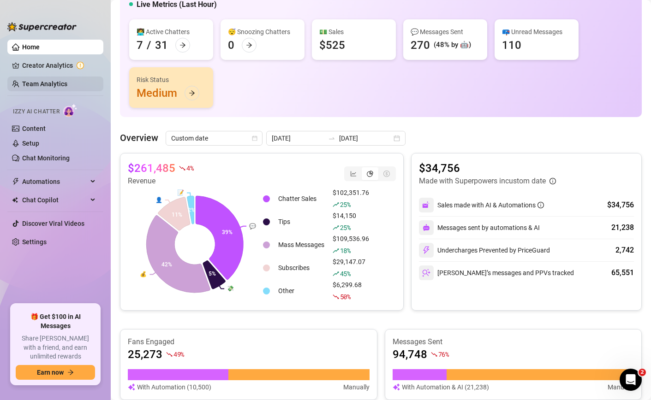 This screenshot has width=651, height=400. Describe the element at coordinates (332, 138) in the screenshot. I see `span: to` at that location.